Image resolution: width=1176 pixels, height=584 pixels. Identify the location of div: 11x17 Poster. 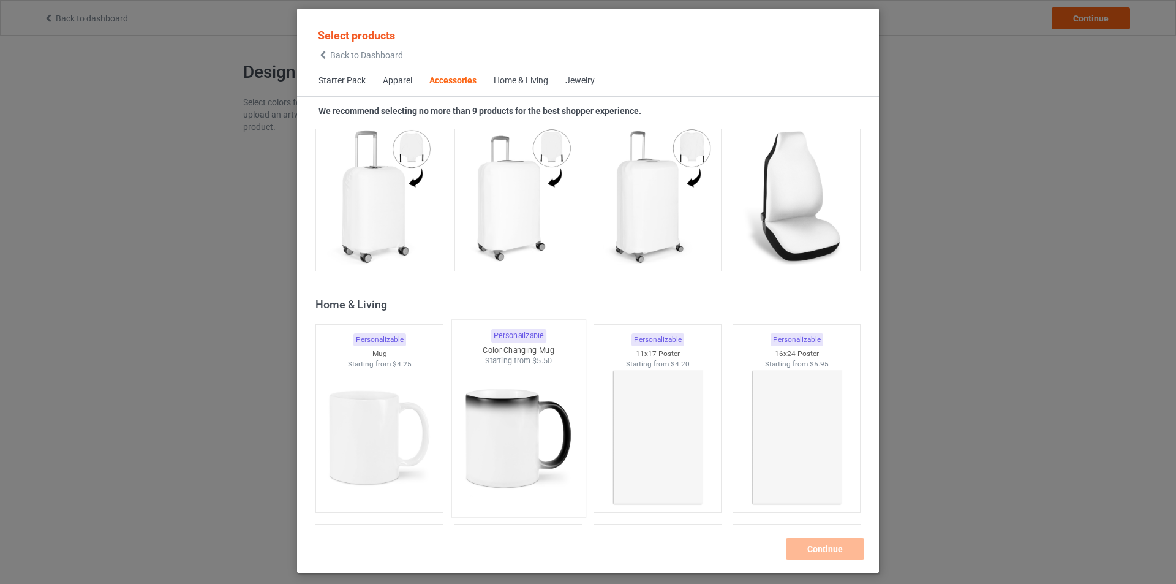
(658, 353).